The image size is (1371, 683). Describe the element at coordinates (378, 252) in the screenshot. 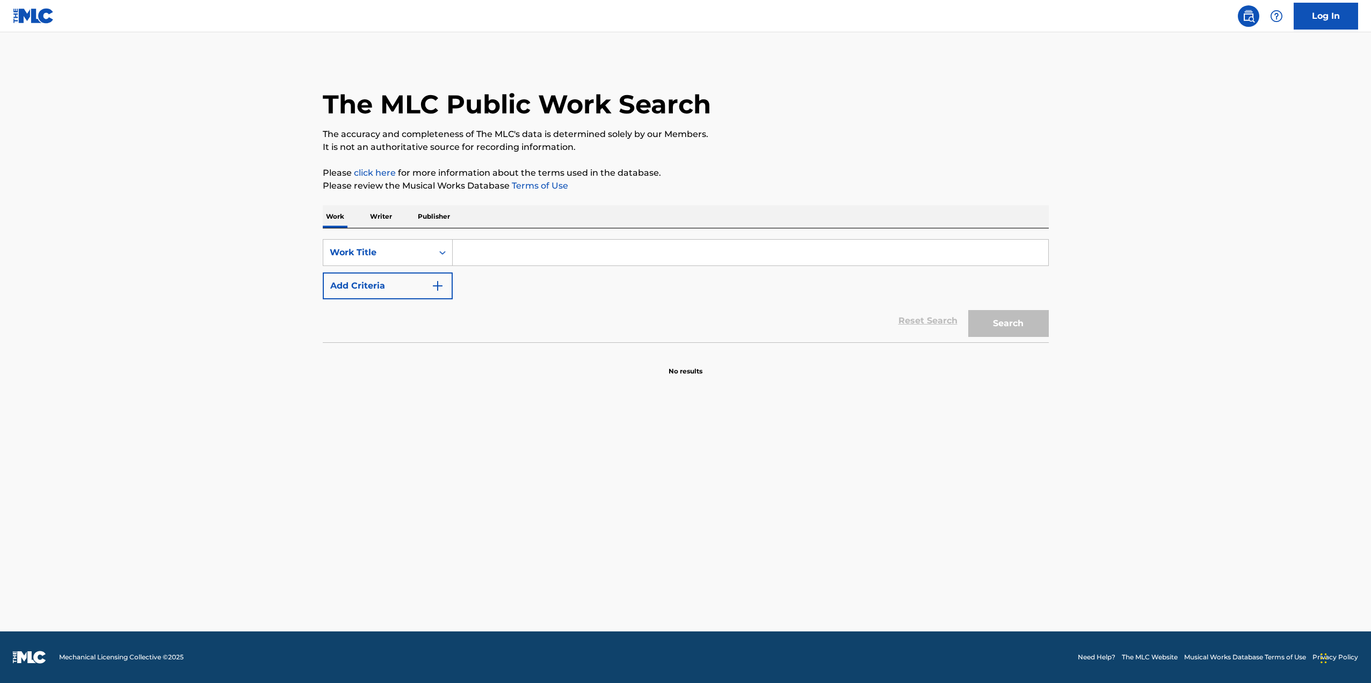

I see `div: Work Title` at that location.